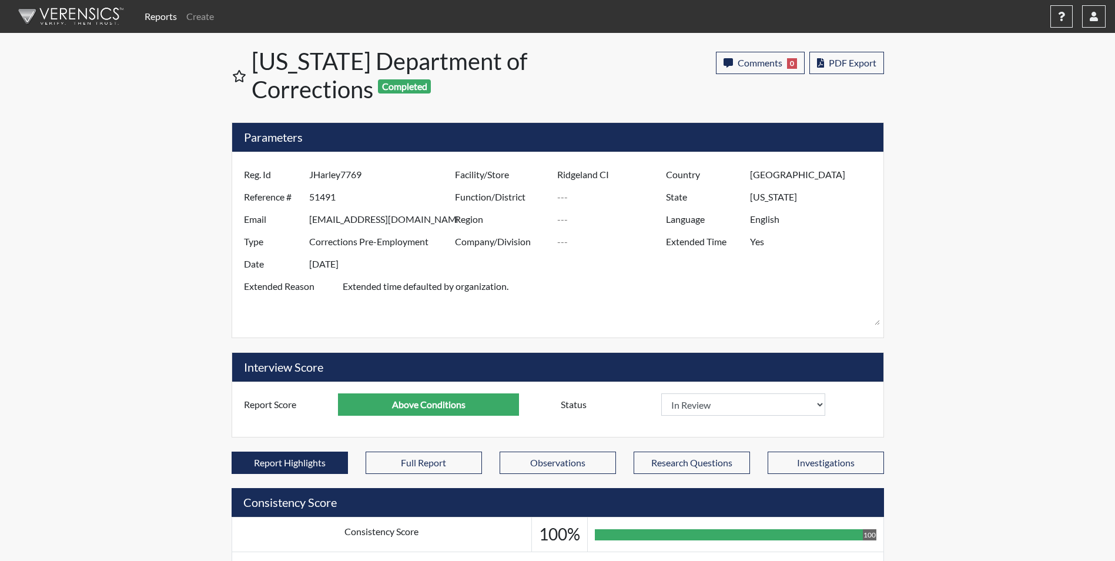 Image resolution: width=1115 pixels, height=561 pixels. Describe the element at coordinates (272, 242) in the screenshot. I see `label: Type` at that location.